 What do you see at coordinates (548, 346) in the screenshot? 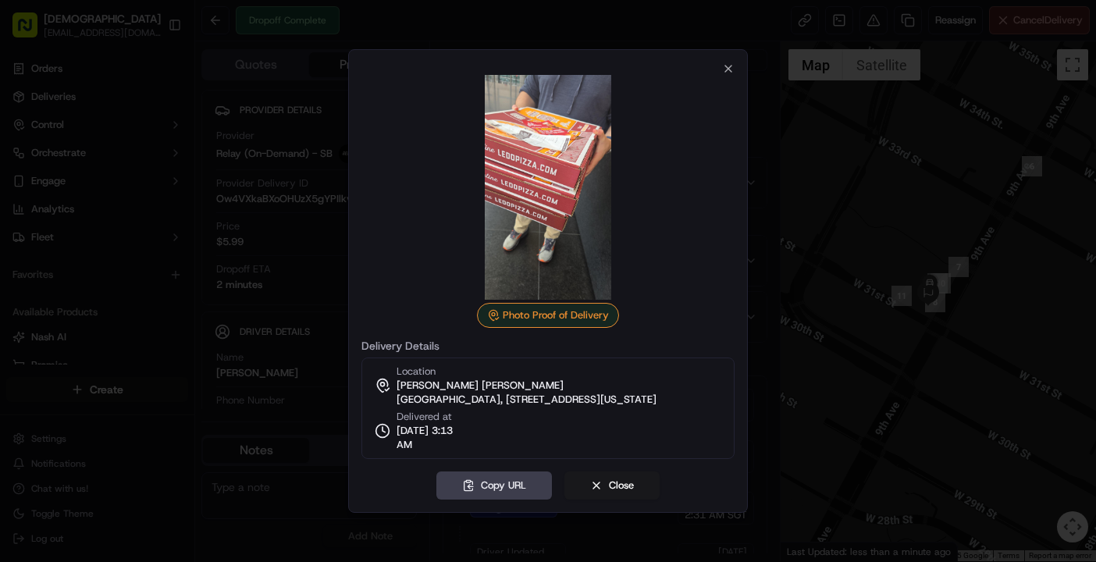
I see `label: Delivery Details` at bounding box center [548, 346].